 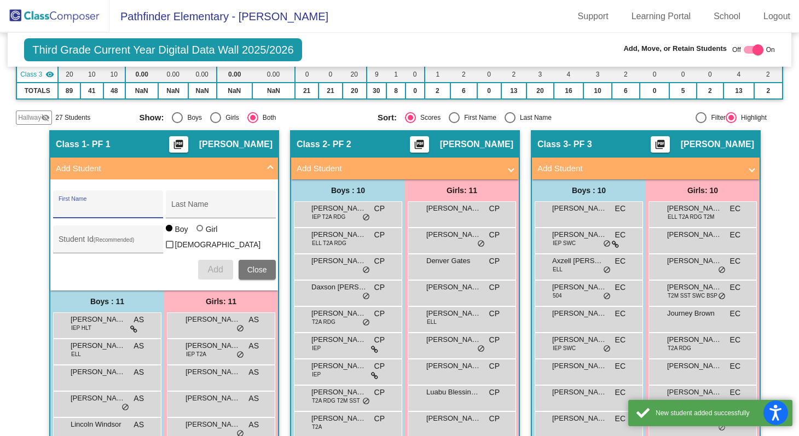 What do you see at coordinates (727, 16) in the screenshot?
I see `a: School` at bounding box center [727, 16].